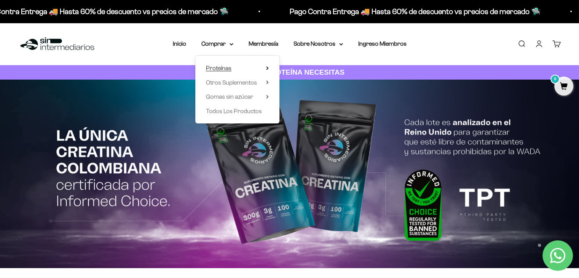  I want to click on summary: Proteínas, so click(237, 68).